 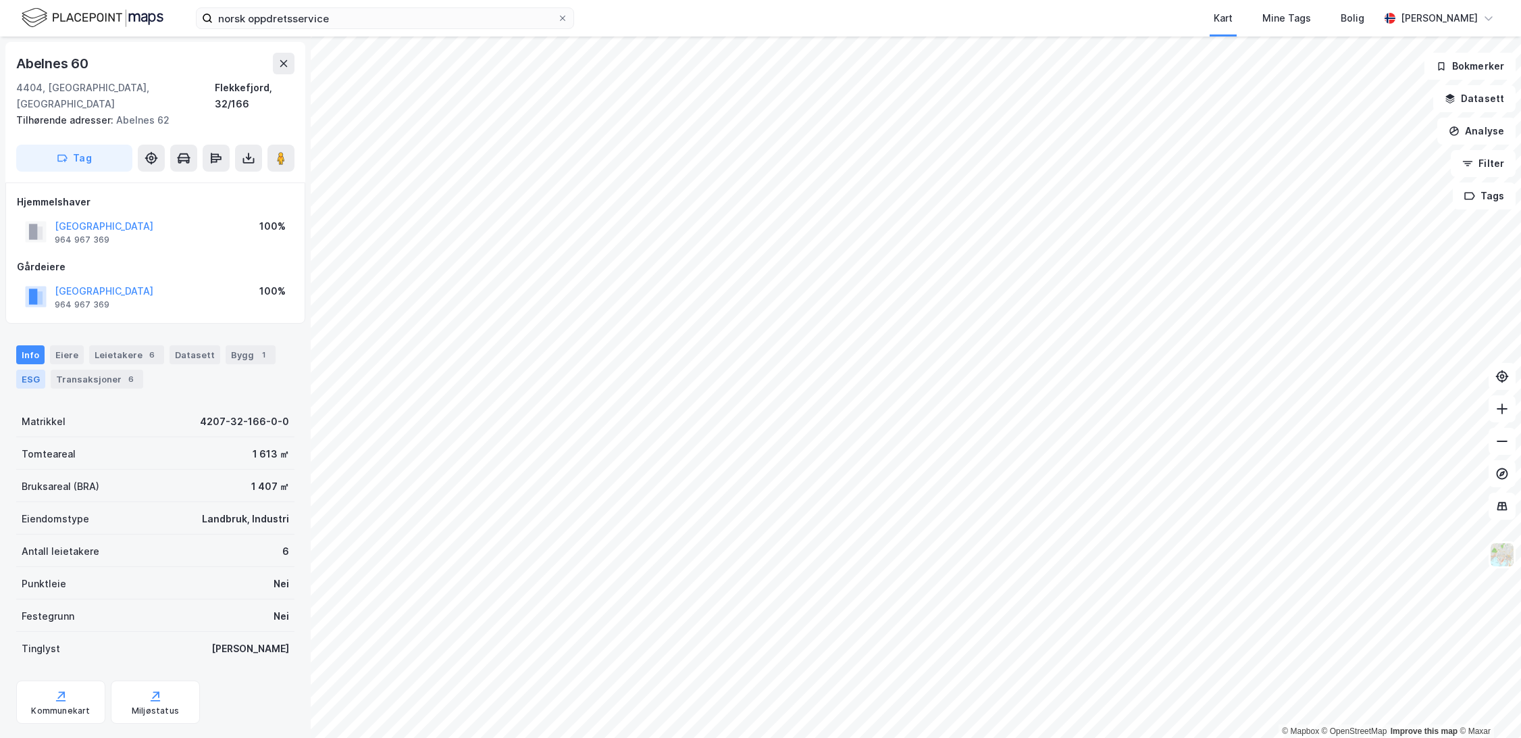 I want to click on div: Flekkefjord, 32/166, so click(x=255, y=96).